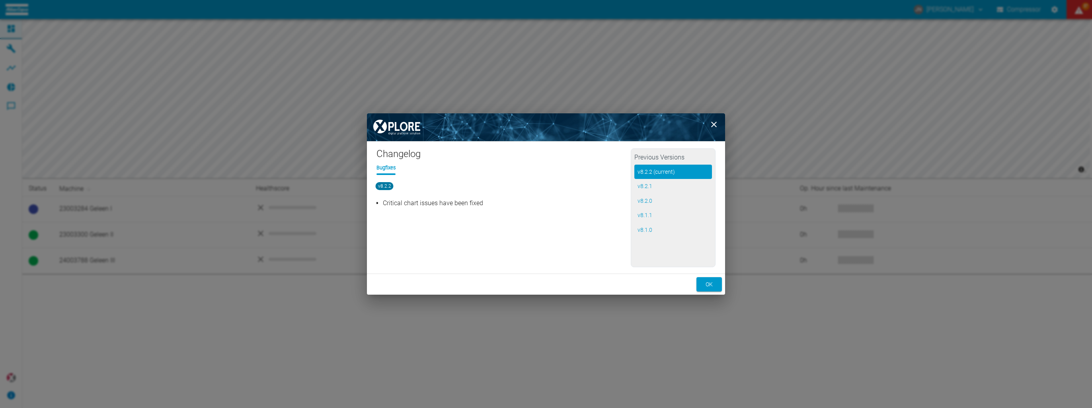 The height and width of the screenshot is (408, 1092). Describe the element at coordinates (673, 158) in the screenshot. I see `h2: Previous Versions` at that location.